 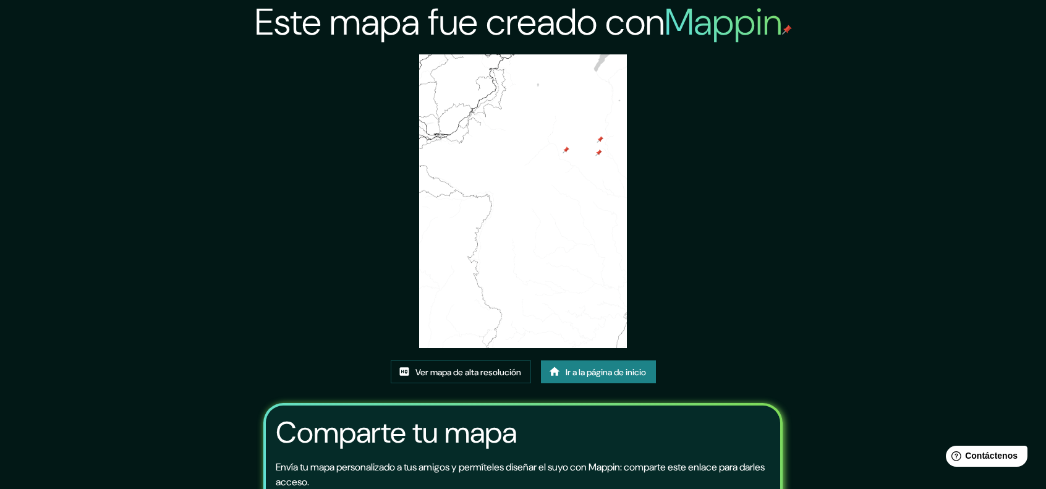 What do you see at coordinates (396, 432) in the screenshot?
I see `font: Comparte tu mapa` at bounding box center [396, 432].